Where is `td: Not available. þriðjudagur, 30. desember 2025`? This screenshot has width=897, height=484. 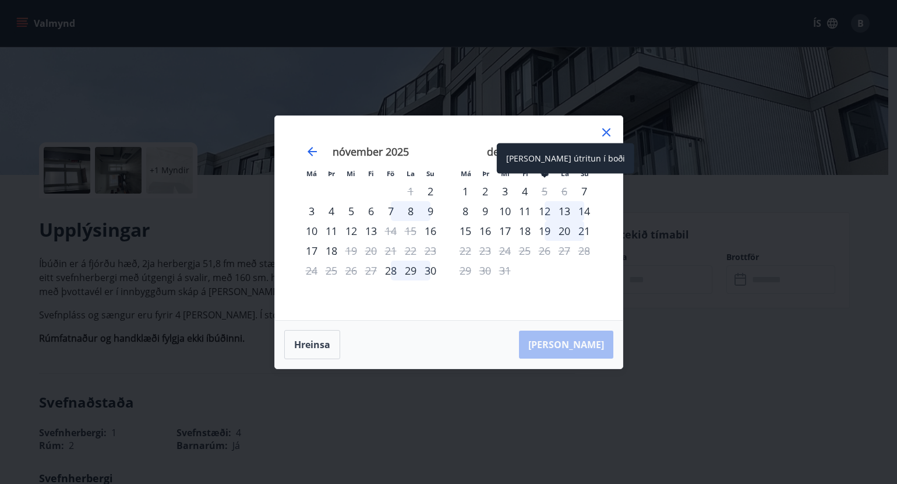
td: Not available. þriðjudagur, 30. desember 2025 is located at coordinates (485, 270).